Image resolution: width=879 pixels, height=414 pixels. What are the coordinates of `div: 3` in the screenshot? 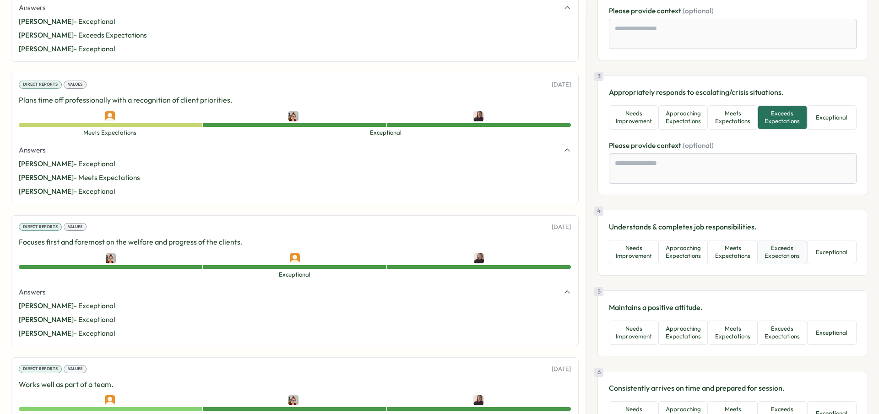 It's located at (599, 76).